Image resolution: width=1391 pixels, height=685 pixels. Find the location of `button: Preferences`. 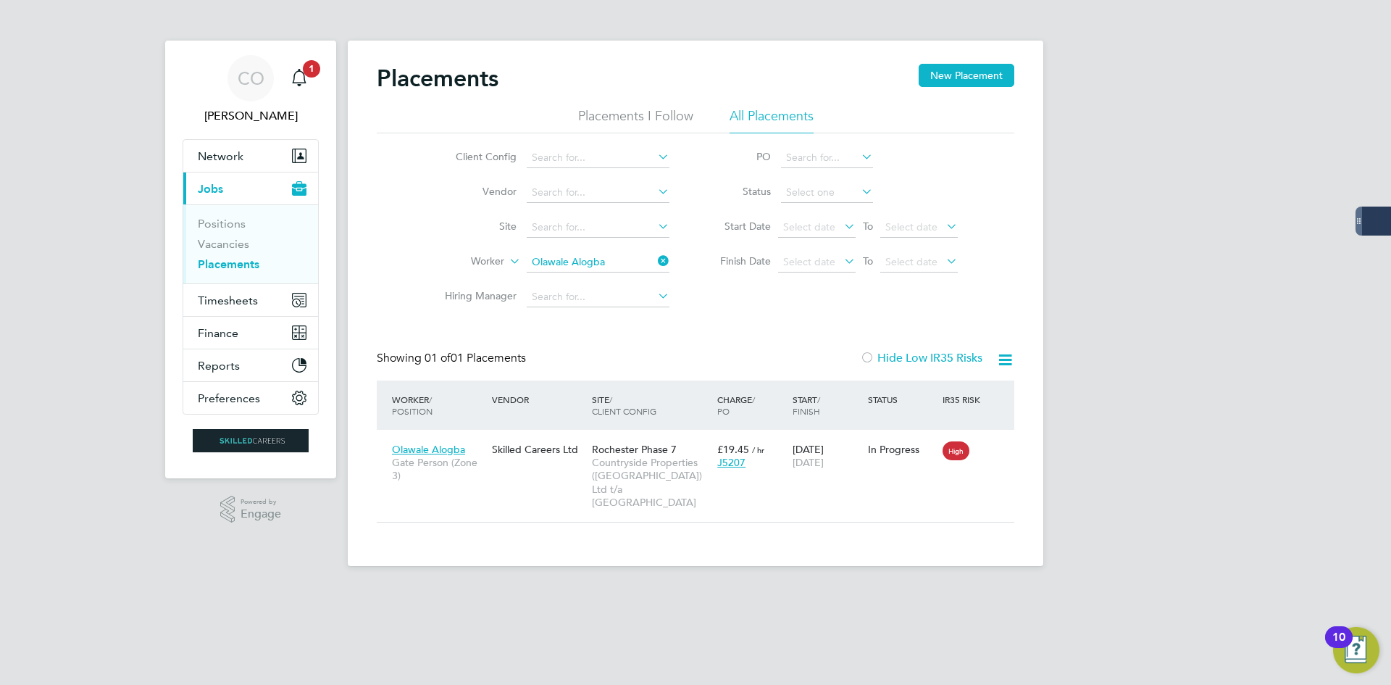

button: Preferences is located at coordinates (251, 398).